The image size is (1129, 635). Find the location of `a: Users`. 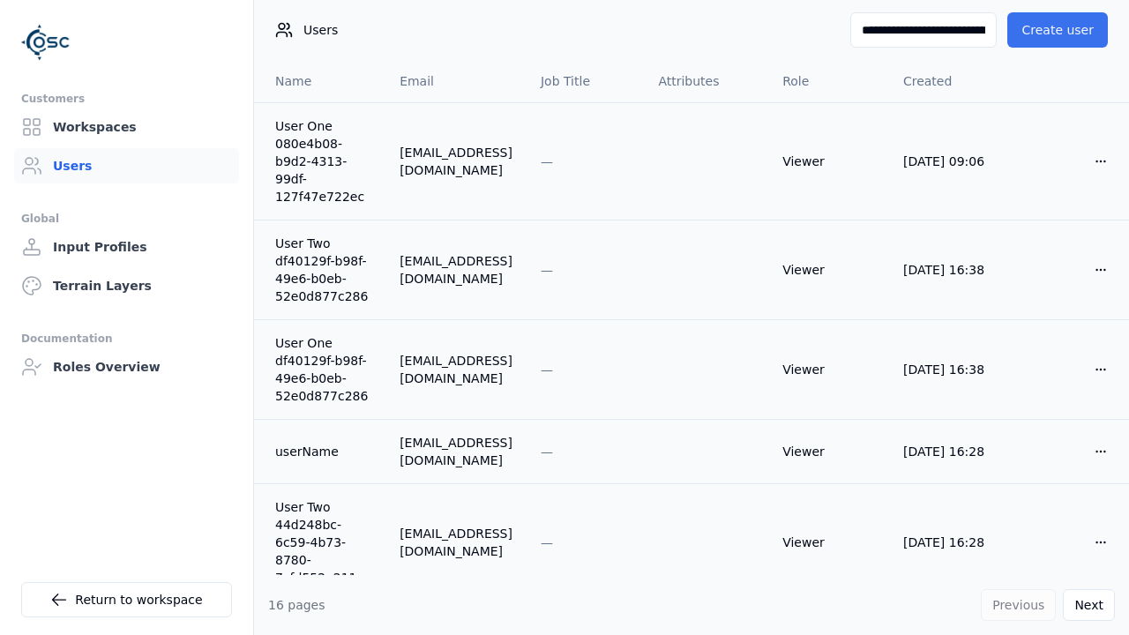

a: Users is located at coordinates (126, 166).